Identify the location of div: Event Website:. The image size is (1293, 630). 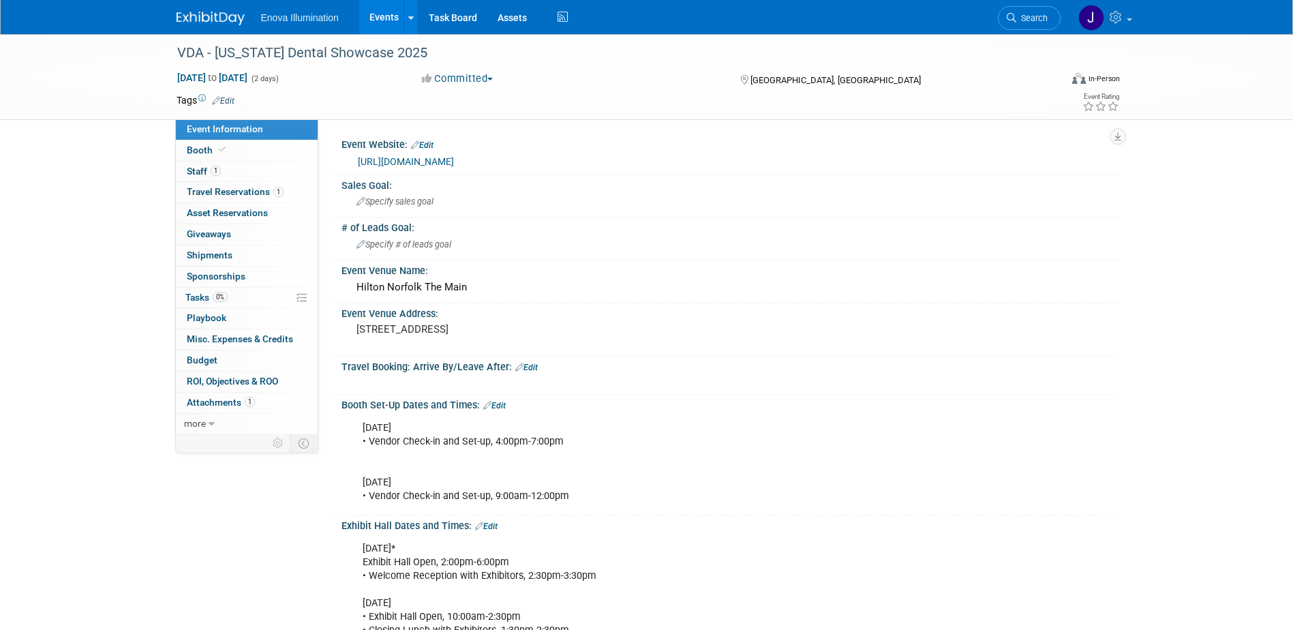
(729, 143).